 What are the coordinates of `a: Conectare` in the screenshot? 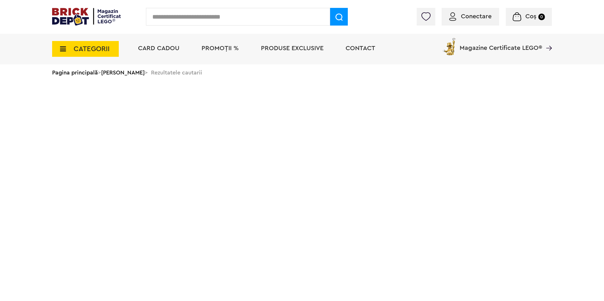 It's located at (470, 16).